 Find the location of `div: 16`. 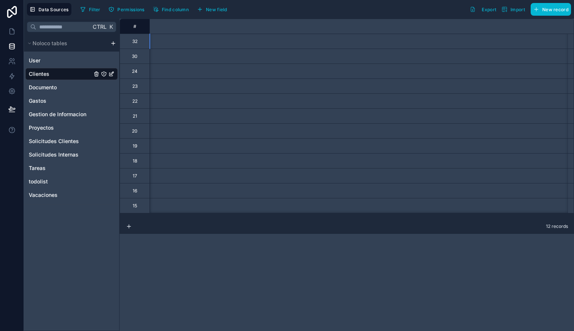

div: 16 is located at coordinates (135, 191).